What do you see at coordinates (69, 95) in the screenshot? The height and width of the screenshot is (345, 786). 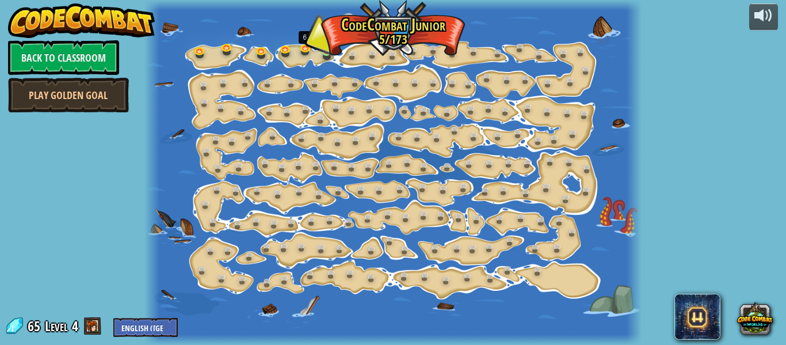 I see `a: Play Golden Goal` at bounding box center [69, 95].